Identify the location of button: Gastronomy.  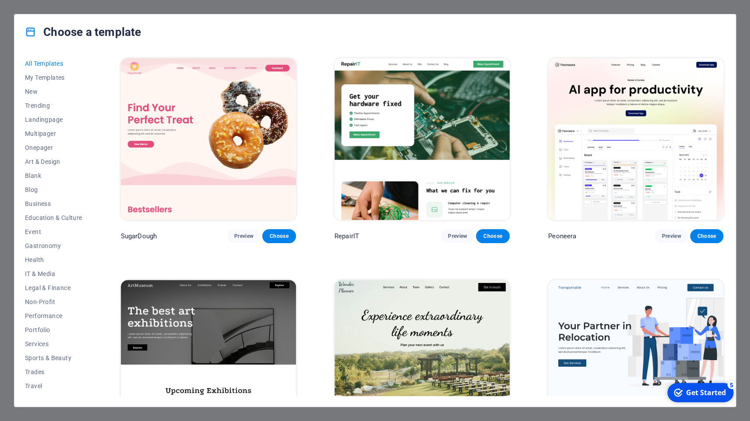
(53, 246).